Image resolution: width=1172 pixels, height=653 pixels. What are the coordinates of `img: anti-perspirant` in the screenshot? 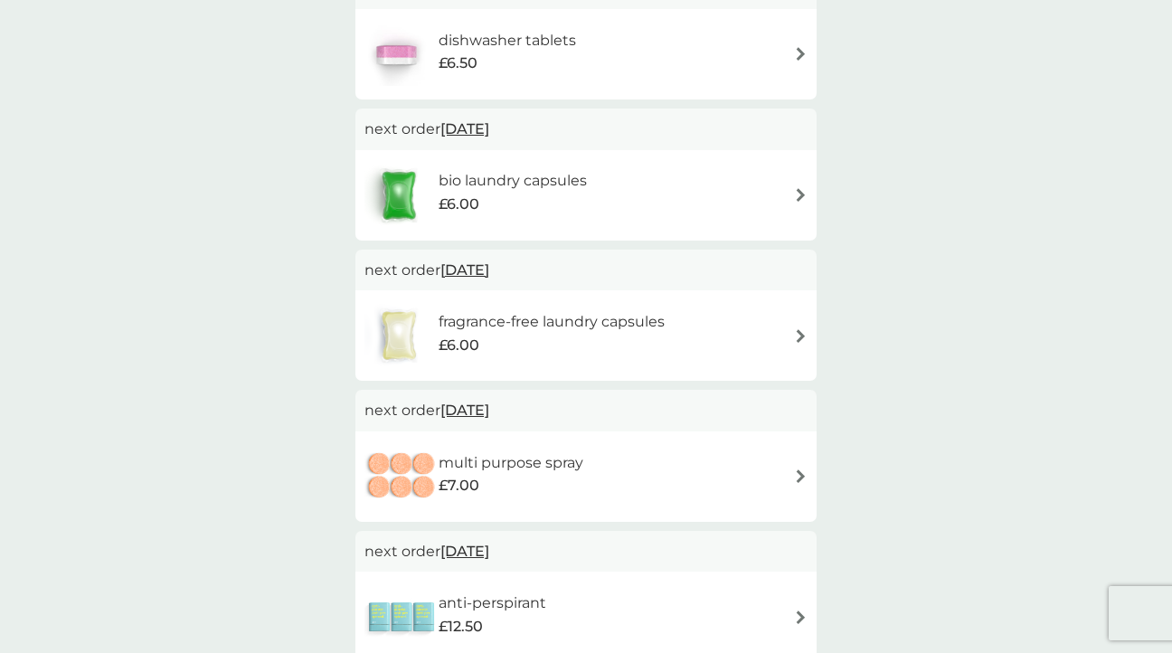 It's located at (402, 617).